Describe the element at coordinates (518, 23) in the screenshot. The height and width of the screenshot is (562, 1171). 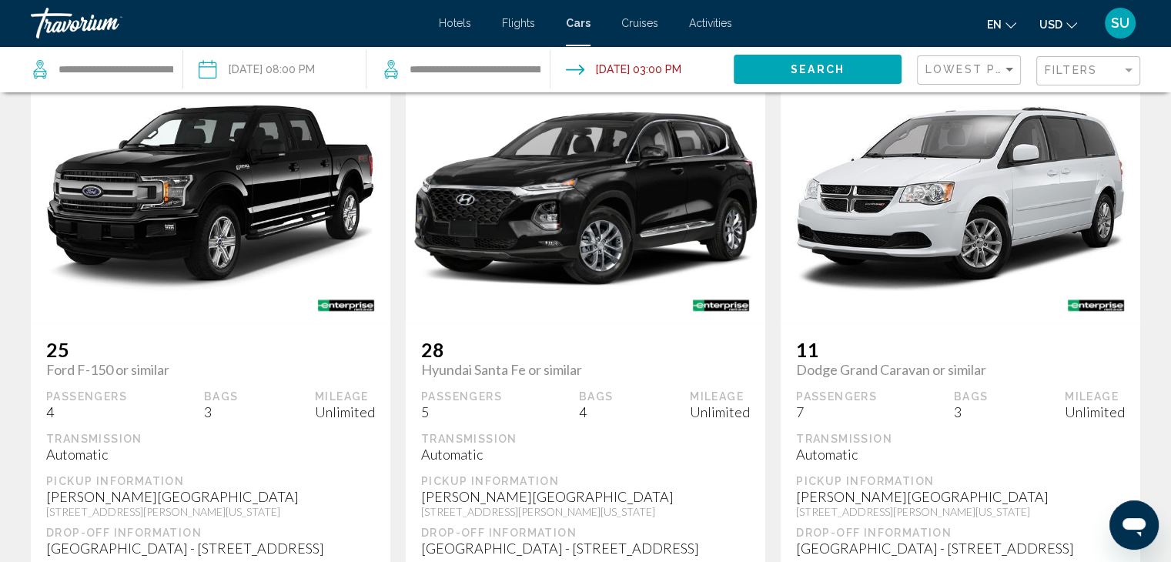
I see `span: Flights` at that location.